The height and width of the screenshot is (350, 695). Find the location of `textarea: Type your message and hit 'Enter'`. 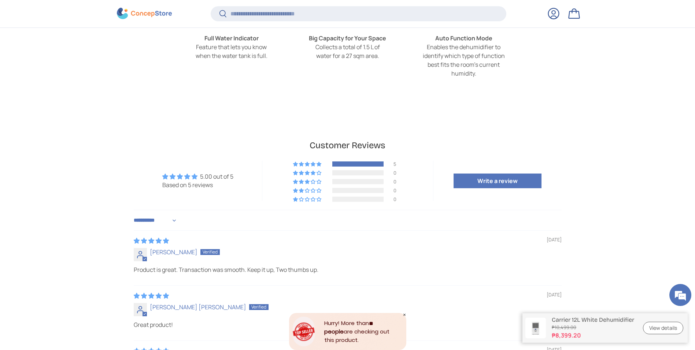

textarea: Type your message and hit 'Enter' is located at coordinates (71, 213).